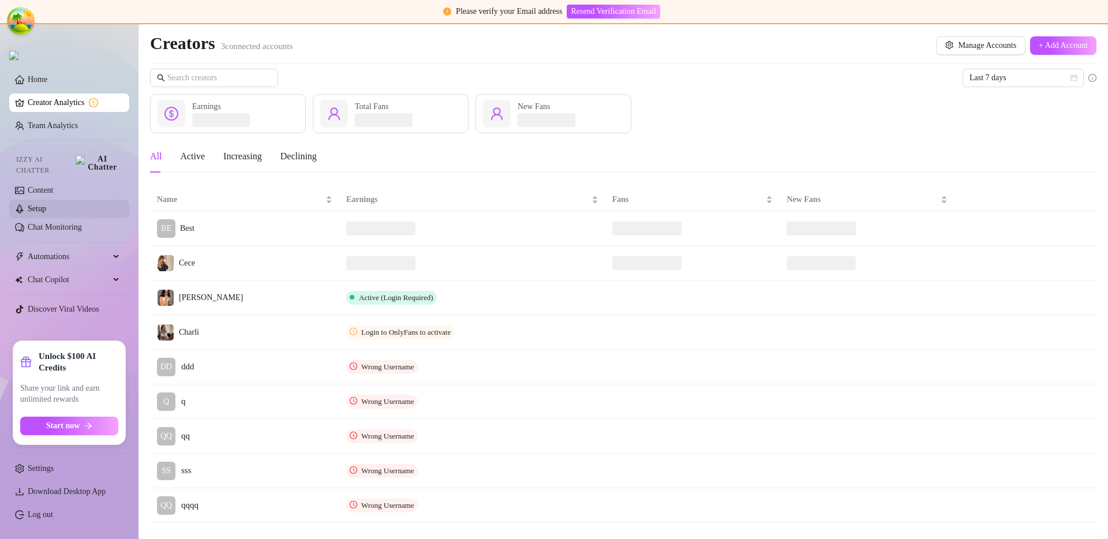  What do you see at coordinates (69, 280) in the screenshot?
I see `span: Chat Copilot` at bounding box center [69, 280].